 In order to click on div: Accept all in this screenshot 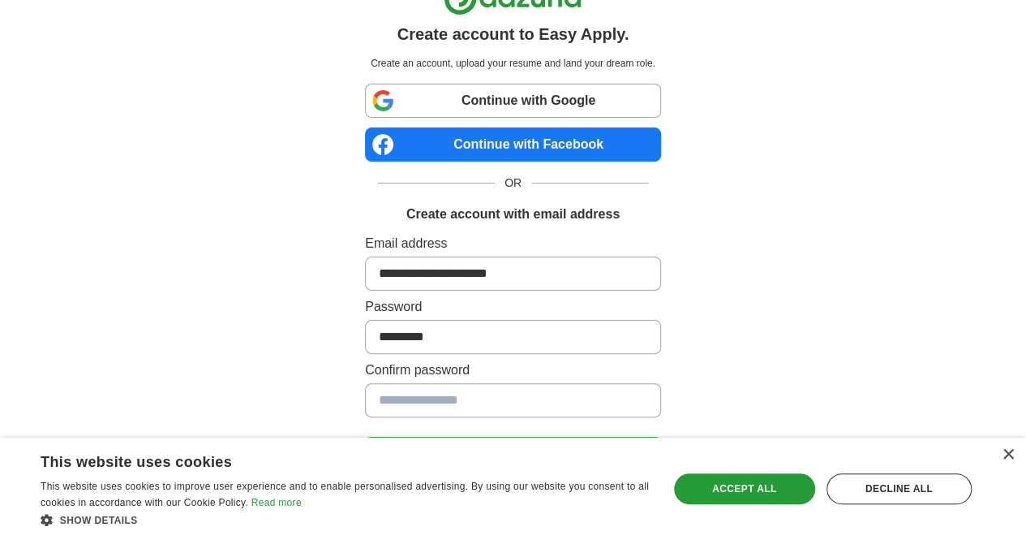, I will do `click(745, 488)`.